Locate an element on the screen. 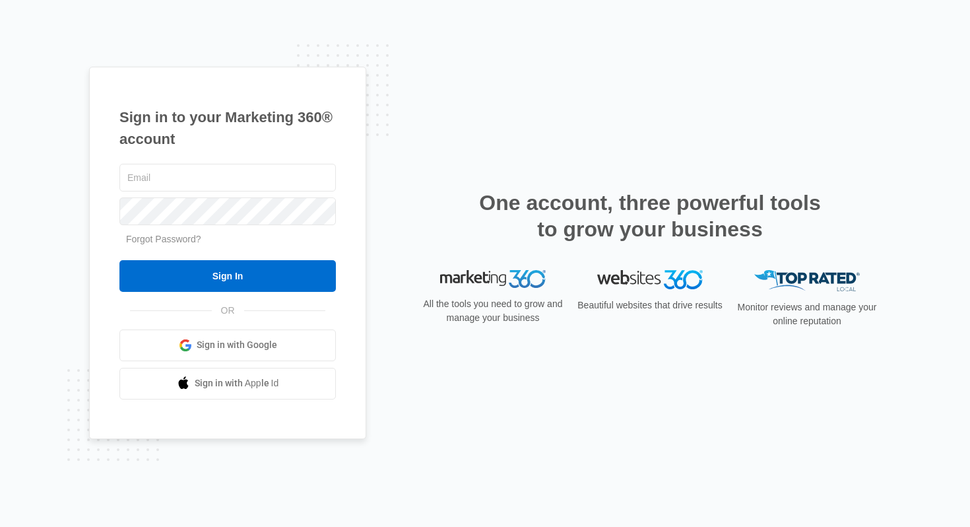 The height and width of the screenshot is (527, 970). p: Beautiful websites that drive results is located at coordinates (650, 305).